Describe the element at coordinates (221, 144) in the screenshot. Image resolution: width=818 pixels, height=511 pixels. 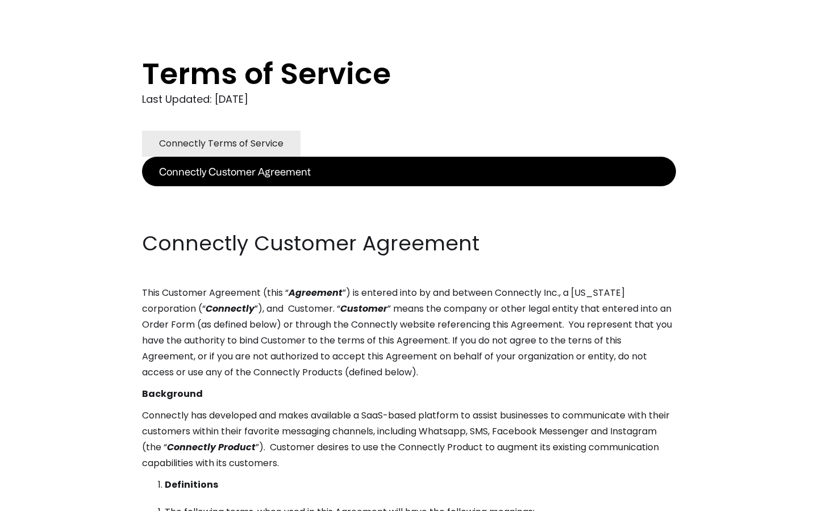
I see `div: Connectly Terms of Service` at that location.